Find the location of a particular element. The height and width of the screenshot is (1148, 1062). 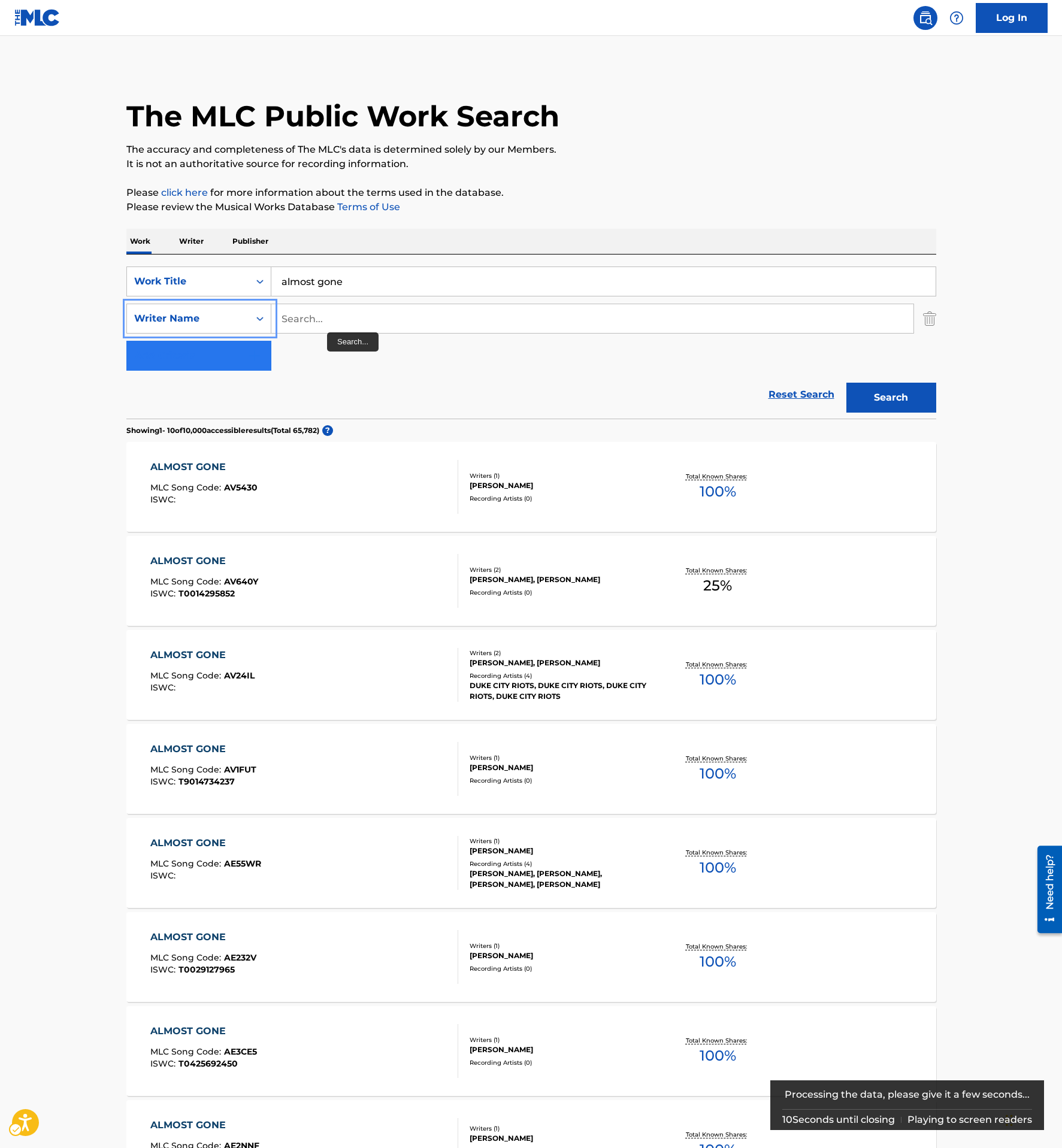

span: AV24IL is located at coordinates (239, 676).